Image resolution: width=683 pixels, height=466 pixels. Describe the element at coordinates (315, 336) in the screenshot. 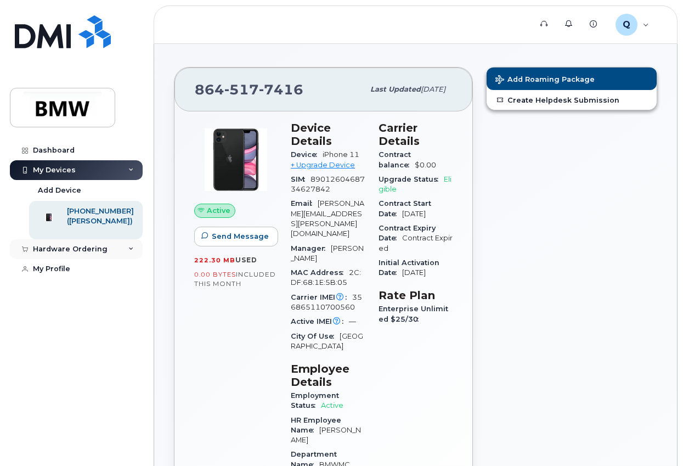

I see `span: City Of Use` at that location.